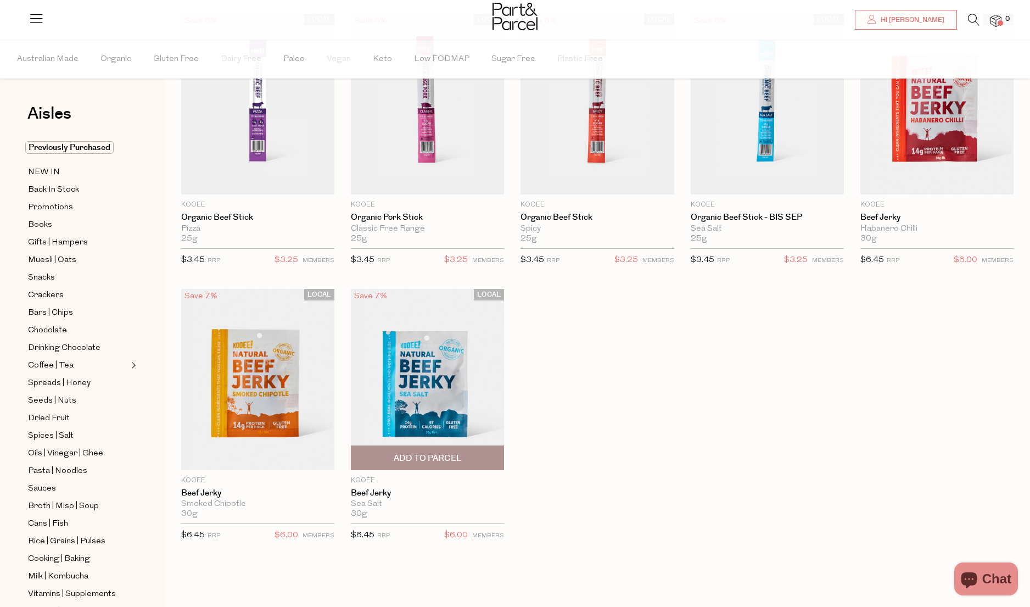 The image size is (1030, 607). Describe the element at coordinates (513, 59) in the screenshot. I see `span: Sugar Free` at that location.